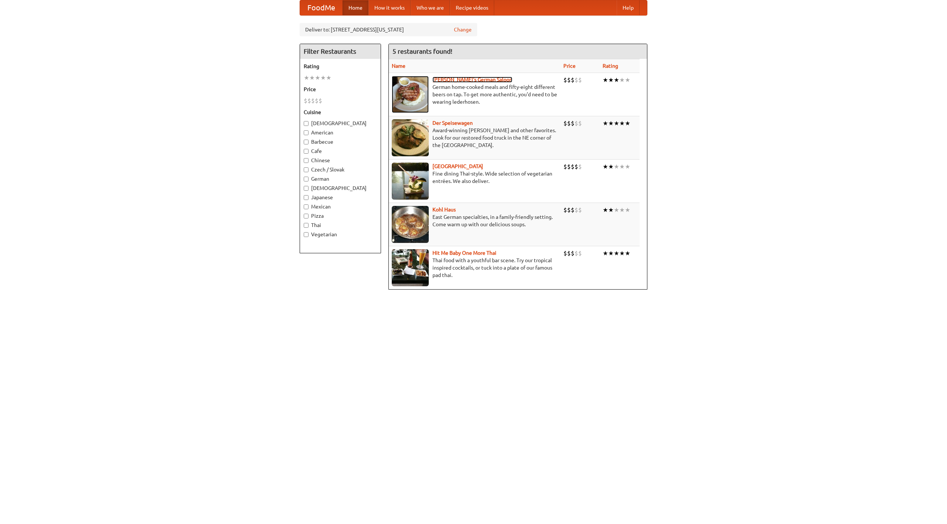  Describe the element at coordinates (340, 142) in the screenshot. I see `label: Barbecue` at that location.